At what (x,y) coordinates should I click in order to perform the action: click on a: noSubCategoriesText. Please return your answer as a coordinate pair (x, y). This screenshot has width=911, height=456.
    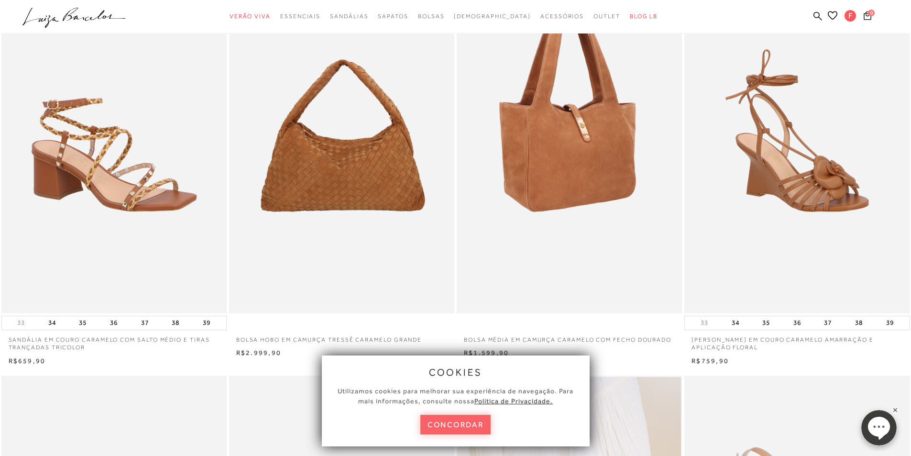
    Looking at the image, I should click on (492, 16).